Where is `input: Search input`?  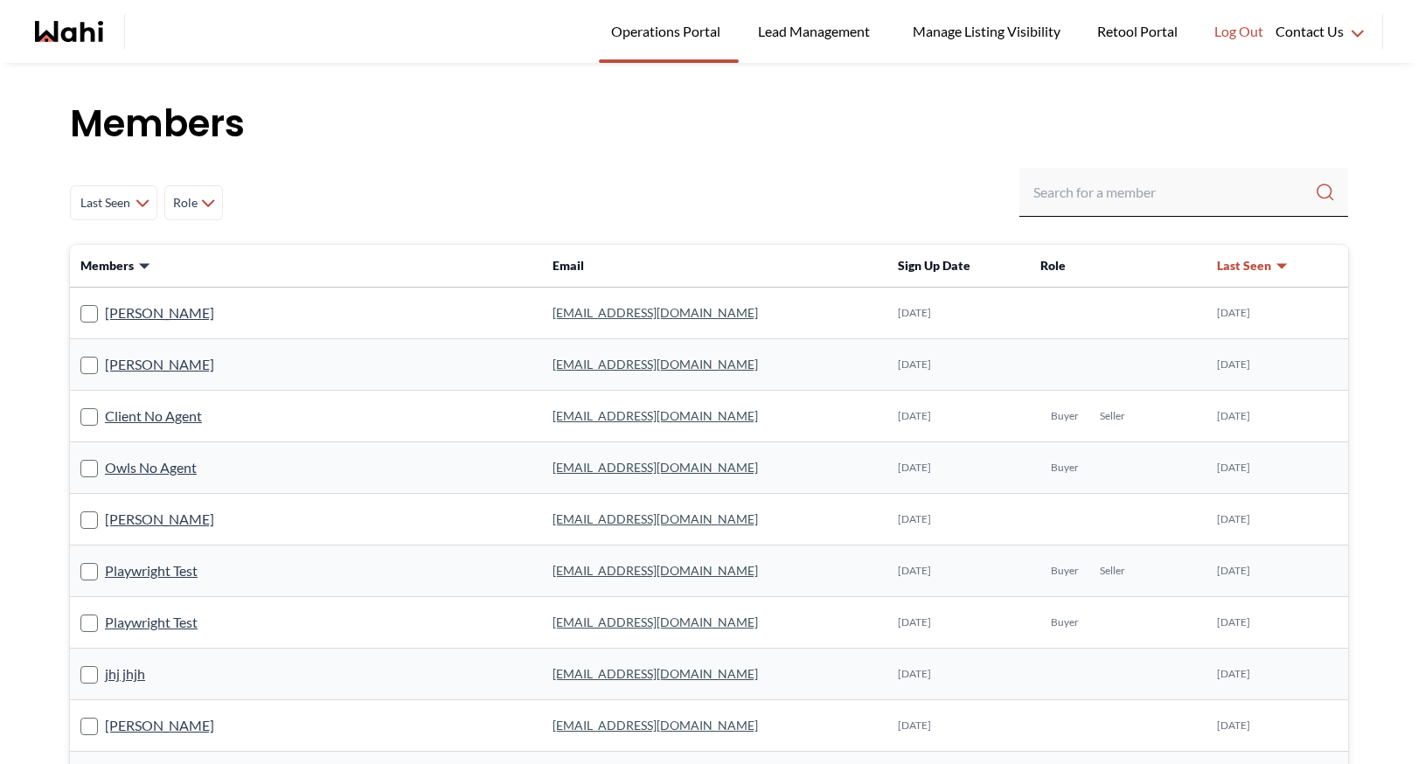 input: Search input is located at coordinates (1174, 192).